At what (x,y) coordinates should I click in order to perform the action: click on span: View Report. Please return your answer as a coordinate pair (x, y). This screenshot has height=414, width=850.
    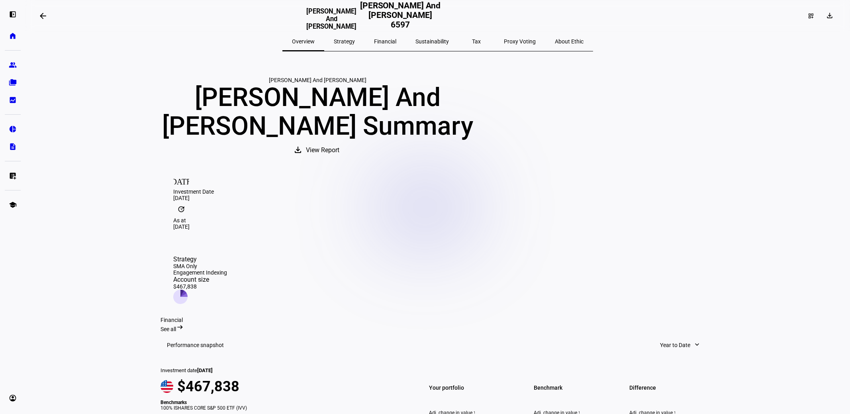
    Looking at the image, I should click on (323, 150).